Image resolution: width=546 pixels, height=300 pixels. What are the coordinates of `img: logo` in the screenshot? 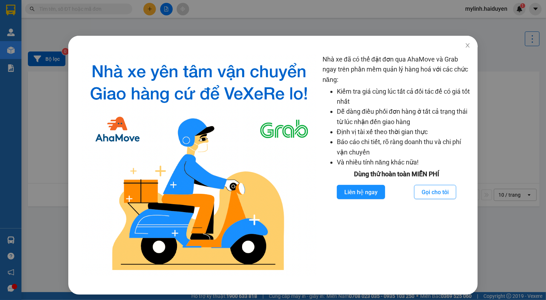 It's located at (199, 166).